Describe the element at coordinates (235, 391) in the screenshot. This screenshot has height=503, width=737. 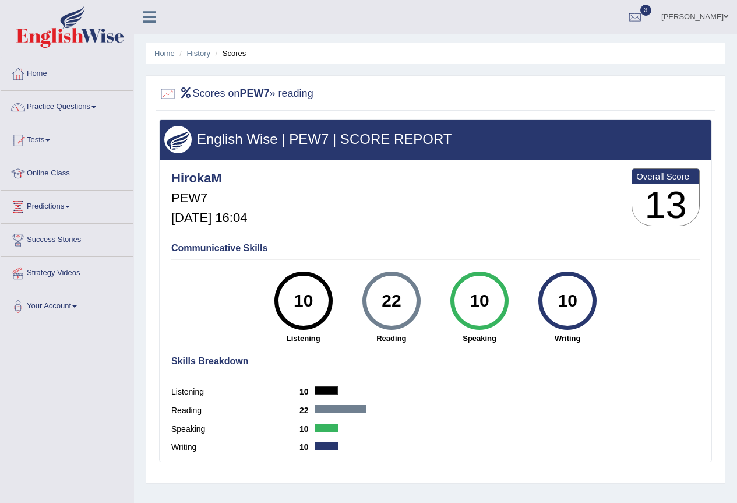
I see `label: Listening` at that location.